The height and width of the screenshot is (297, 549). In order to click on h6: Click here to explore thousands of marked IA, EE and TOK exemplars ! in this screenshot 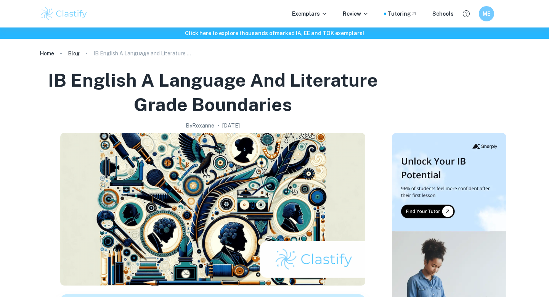, I will do `click(275, 33)`.